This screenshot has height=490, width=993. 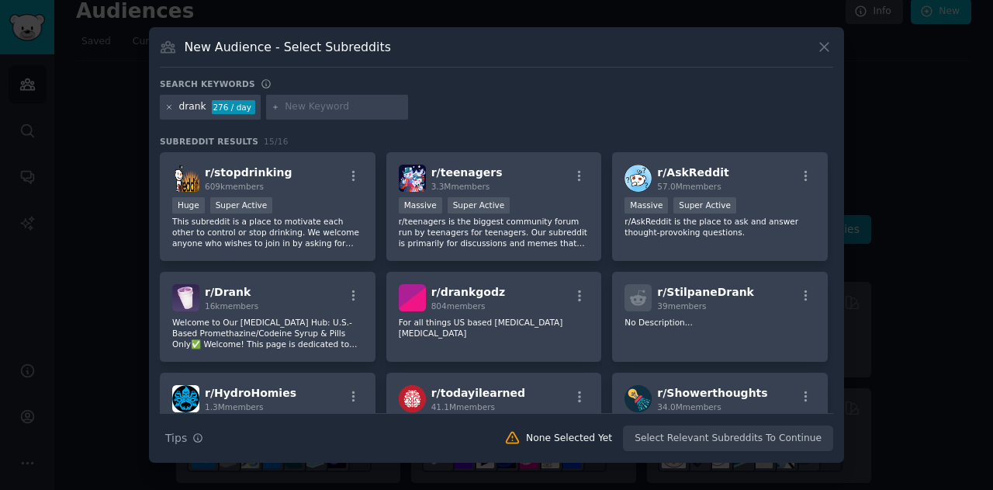 I want to click on button: Tips, so click(x=184, y=438).